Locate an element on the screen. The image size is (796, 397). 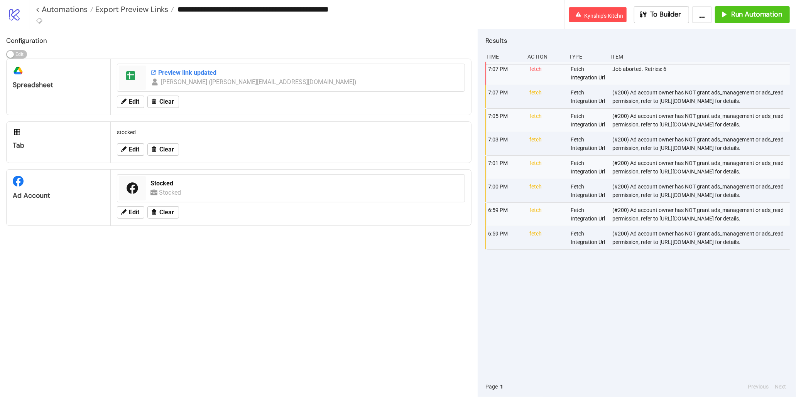
div: Ad Account is located at coordinates (58, 196).